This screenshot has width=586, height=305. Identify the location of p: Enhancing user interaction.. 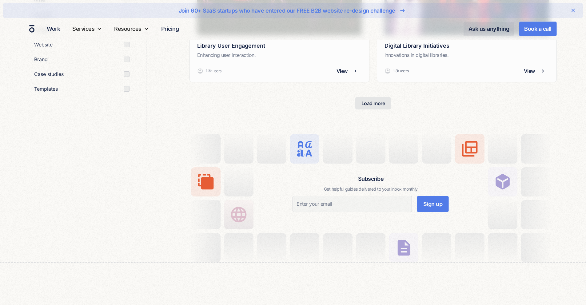
(279, 55).